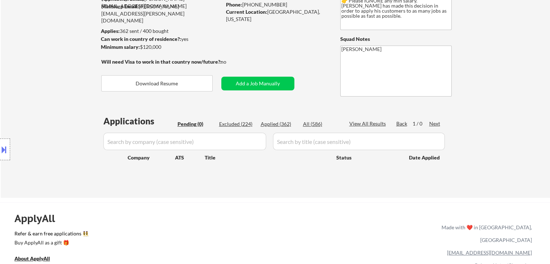 This screenshot has height=264, width=550. I want to click on a: About ApplyAll, so click(37, 259).